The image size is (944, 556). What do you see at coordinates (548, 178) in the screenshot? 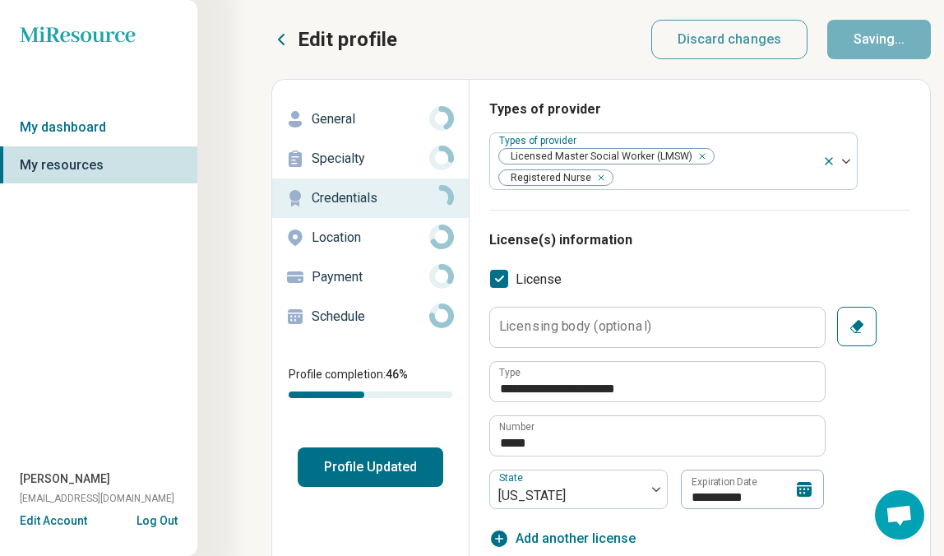
I see `span: Registered Nurse` at bounding box center [548, 178].